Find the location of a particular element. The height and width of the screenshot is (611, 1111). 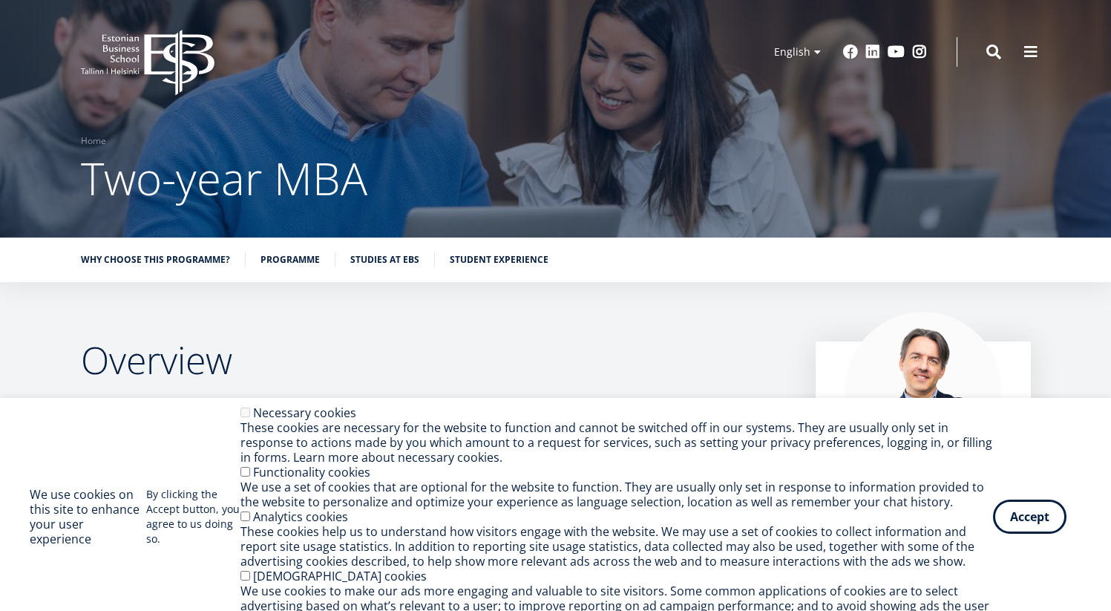

h2: We use cookies on this site to enhance your user experience is located at coordinates (88, 517).